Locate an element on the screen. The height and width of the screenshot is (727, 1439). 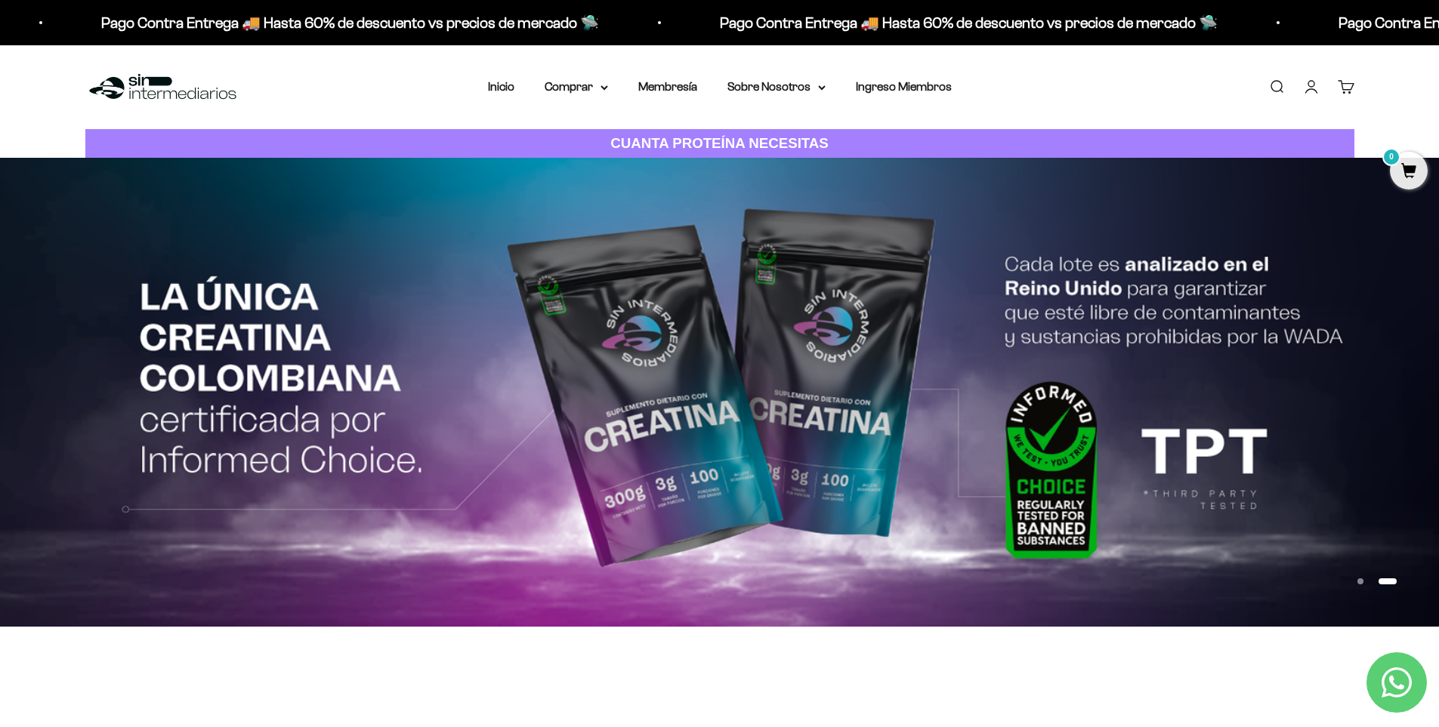
a: CUANTA PROTEÍNA NECESITAS is located at coordinates (720, 143).